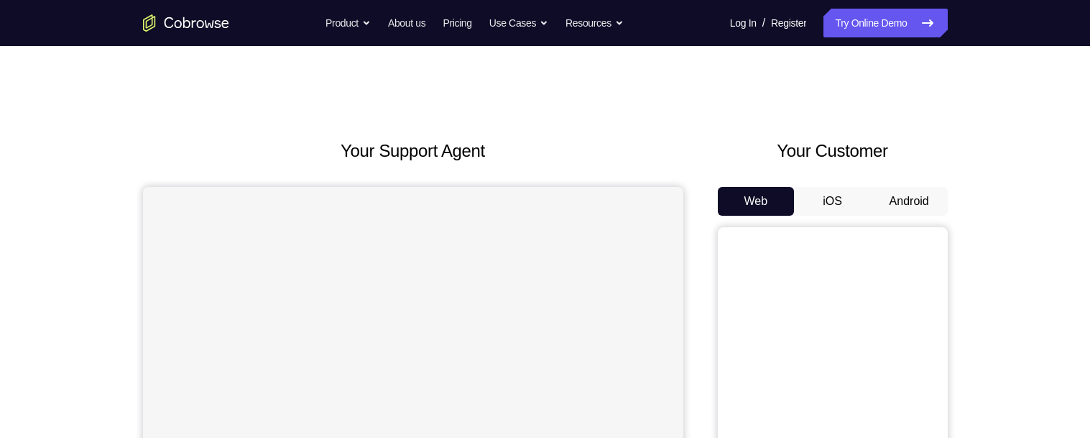  What do you see at coordinates (909, 201) in the screenshot?
I see `button: Android` at bounding box center [909, 201].